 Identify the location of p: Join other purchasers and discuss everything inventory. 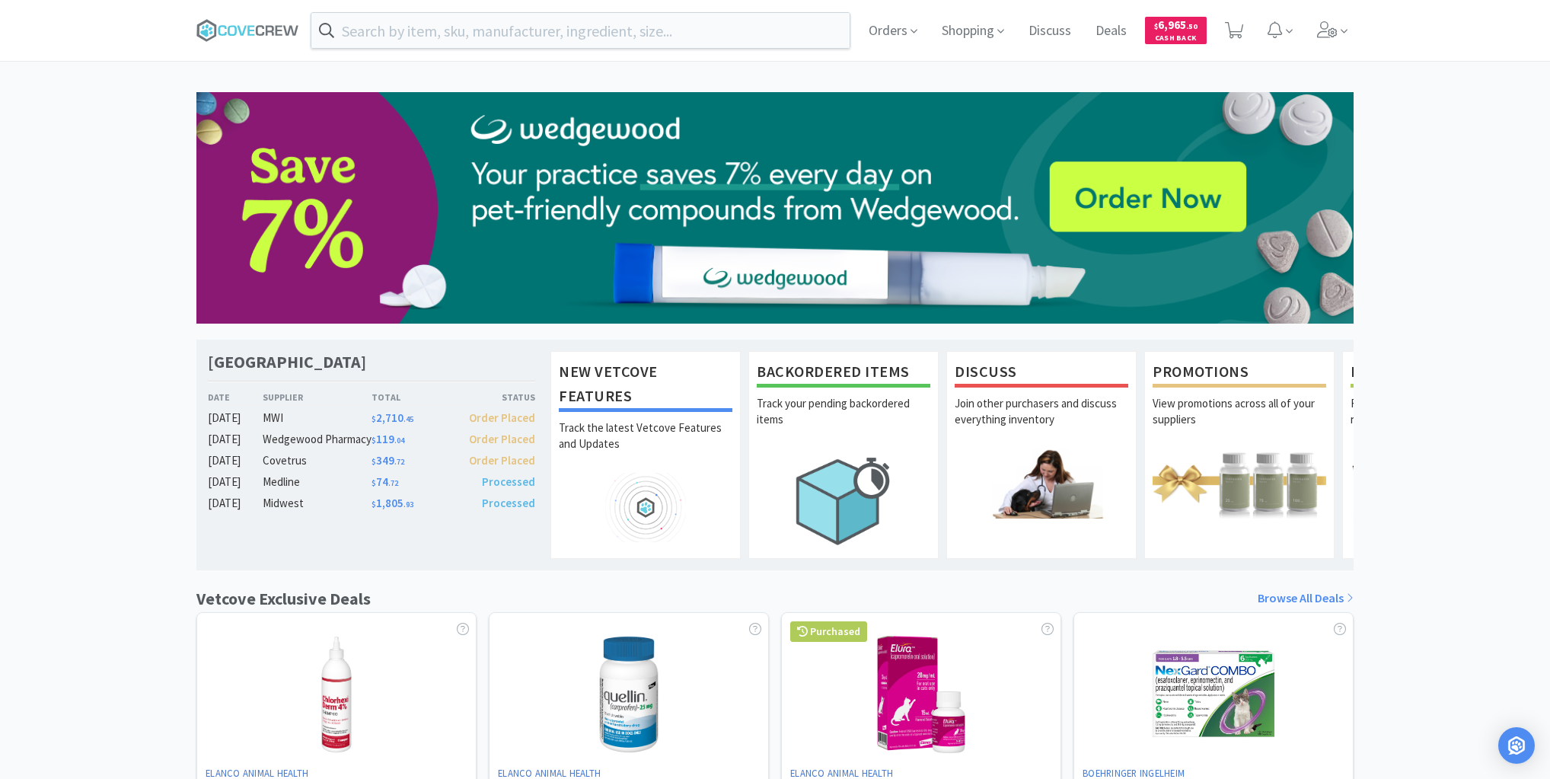
(1041, 422).